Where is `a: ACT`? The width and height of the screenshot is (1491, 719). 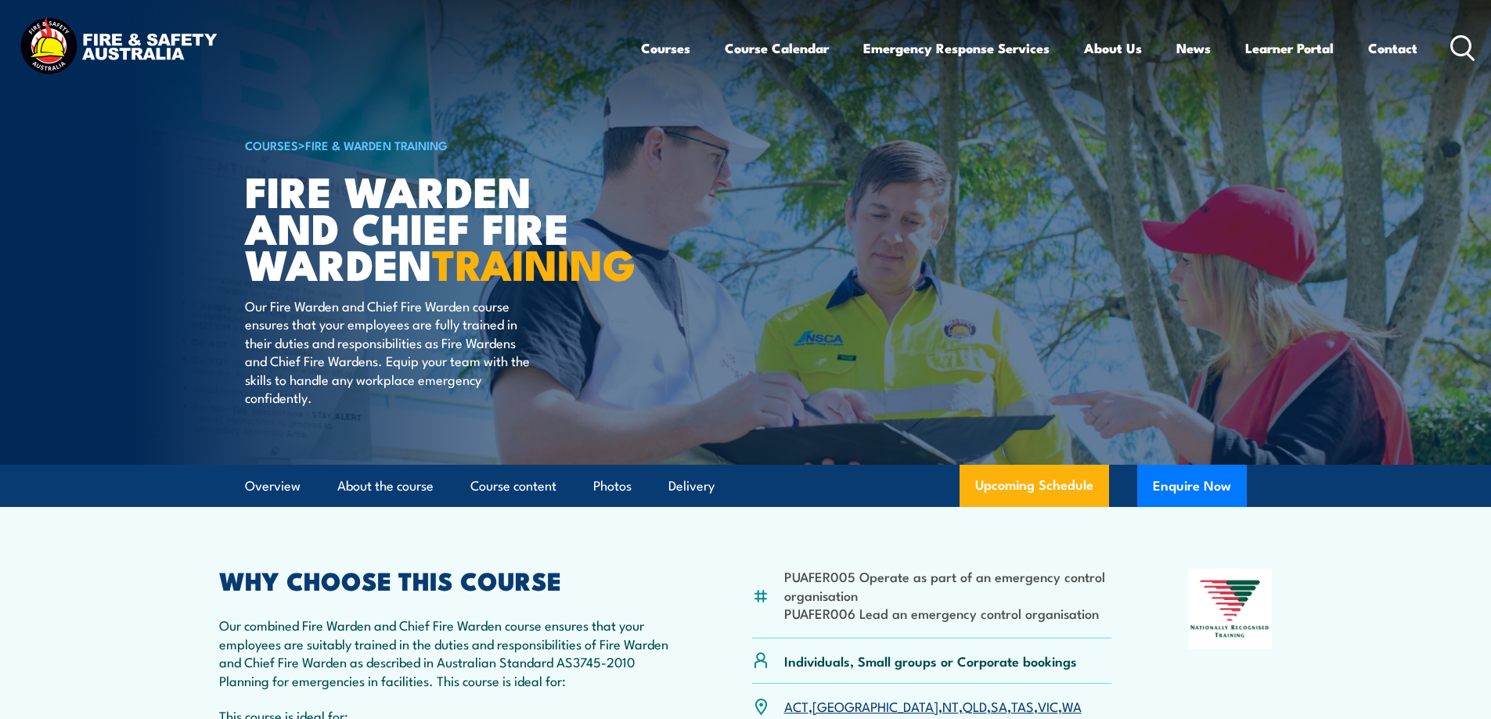 a: ACT is located at coordinates (796, 706).